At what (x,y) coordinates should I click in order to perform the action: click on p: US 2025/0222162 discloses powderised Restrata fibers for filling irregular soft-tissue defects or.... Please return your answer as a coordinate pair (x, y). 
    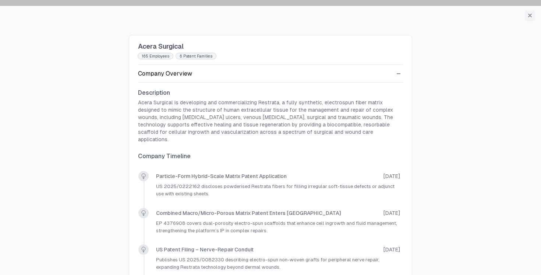
    Looking at the image, I should click on (278, 190).